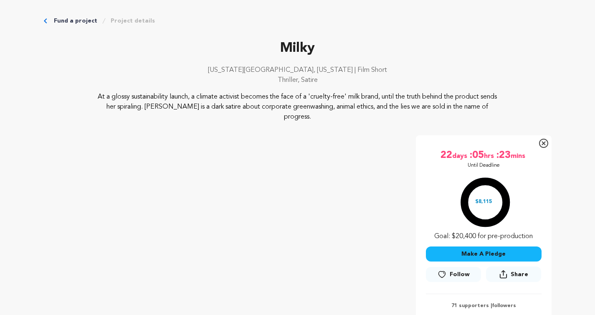 This screenshot has height=315, width=595. What do you see at coordinates (476, 155) in the screenshot?
I see `span: :05` at bounding box center [476, 155].